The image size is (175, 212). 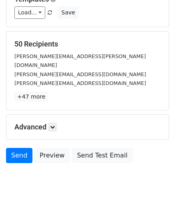 I want to click on a: Send, so click(x=19, y=155).